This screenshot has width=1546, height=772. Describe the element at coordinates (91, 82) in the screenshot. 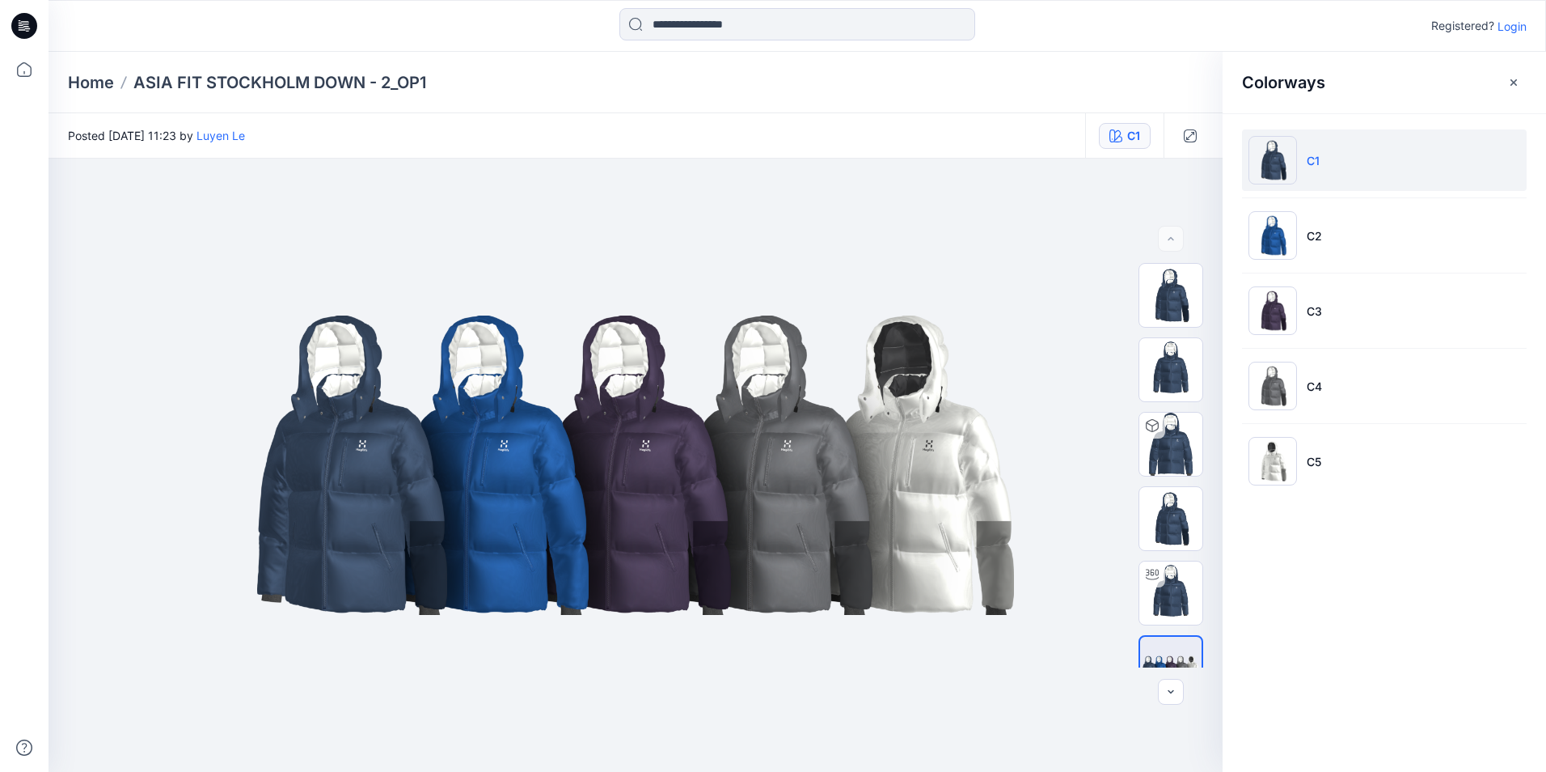

I see `p: Home` at that location.